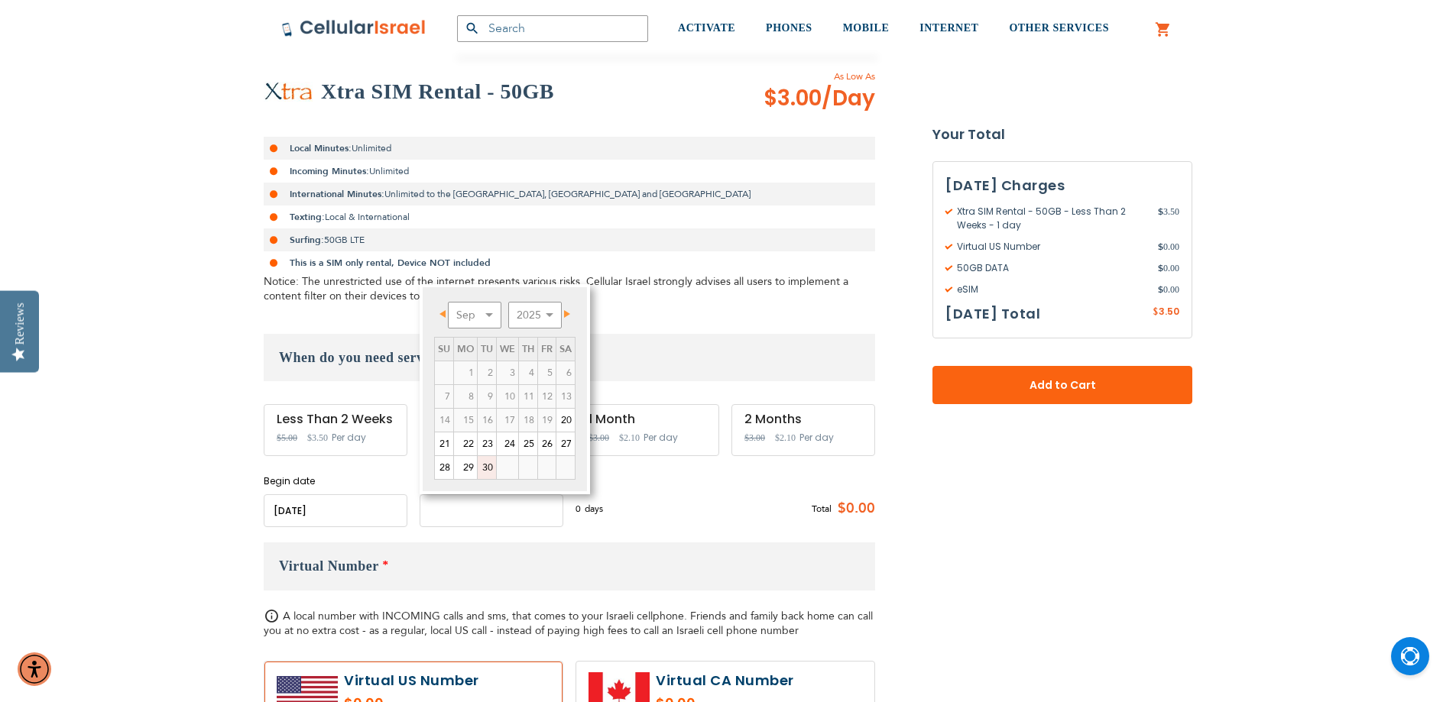 The image size is (1456, 702). What do you see at coordinates (565, 444) in the screenshot?
I see `a: 27` at bounding box center [565, 444].